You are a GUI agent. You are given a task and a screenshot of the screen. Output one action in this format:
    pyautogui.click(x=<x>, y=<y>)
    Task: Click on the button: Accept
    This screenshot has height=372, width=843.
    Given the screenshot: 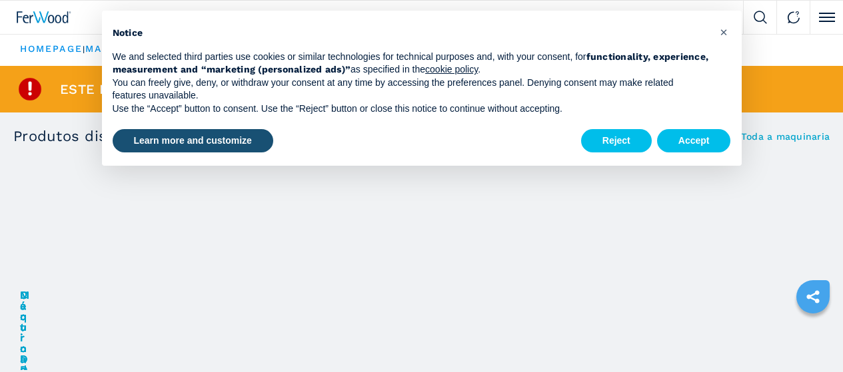 What is the action you would take?
    pyautogui.click(x=693, y=141)
    